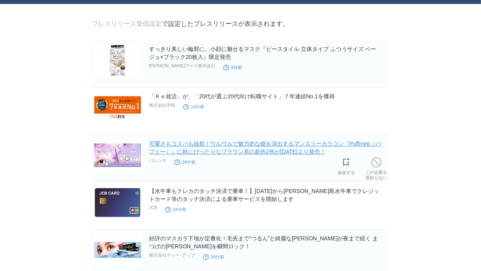 The image size is (481, 271). Describe the element at coordinates (172, 255) in the screenshot. I see `p: 株式会社ディー･アップ` at that location.